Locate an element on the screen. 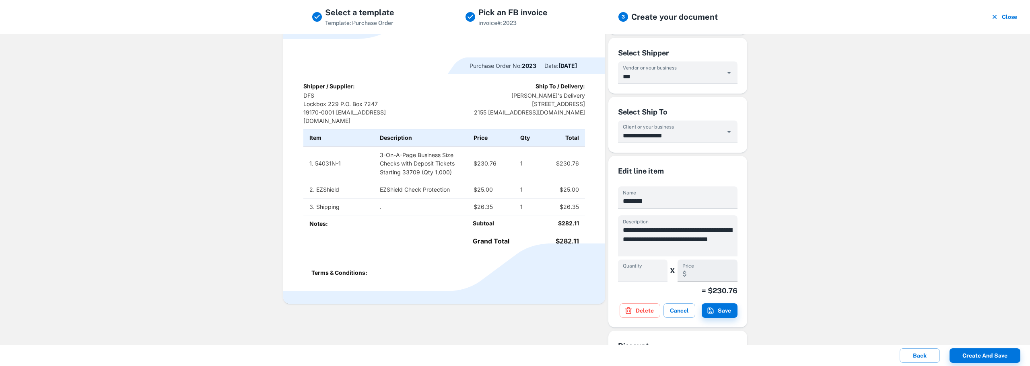 The height and width of the screenshot is (366, 1030). td: 3-On-A-Page Business Size Checks with Deposit Tickets Starting 33709 (Qty 1,000) is located at coordinates (420, 164).